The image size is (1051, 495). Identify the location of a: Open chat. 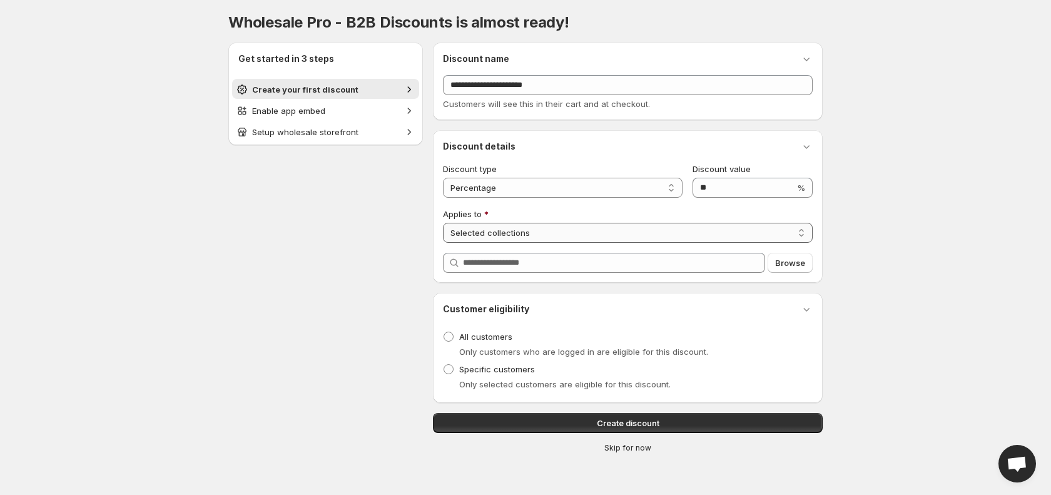
(1017, 463).